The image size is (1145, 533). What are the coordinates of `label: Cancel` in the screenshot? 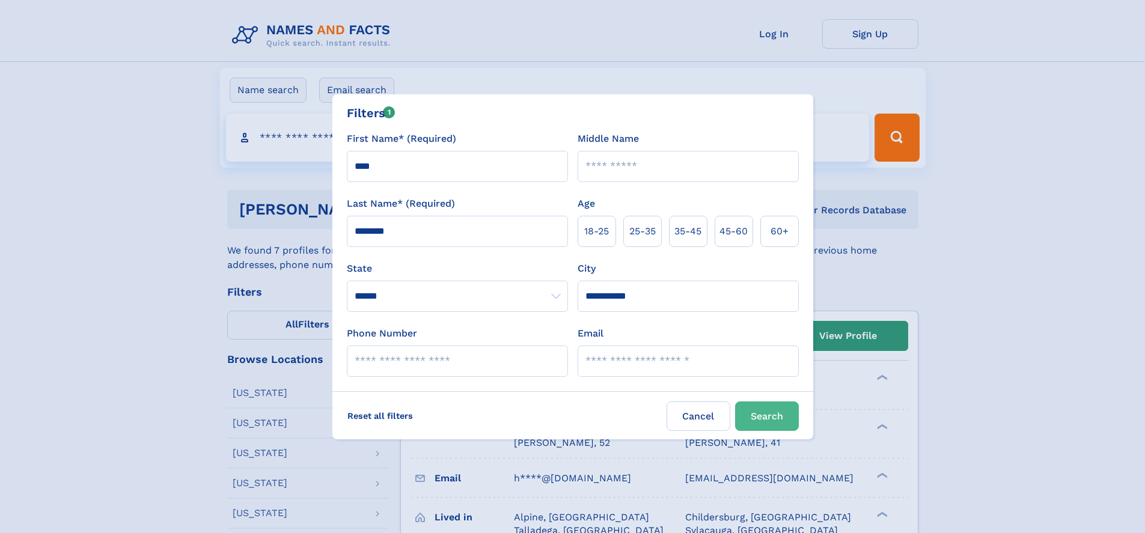 It's located at (699, 416).